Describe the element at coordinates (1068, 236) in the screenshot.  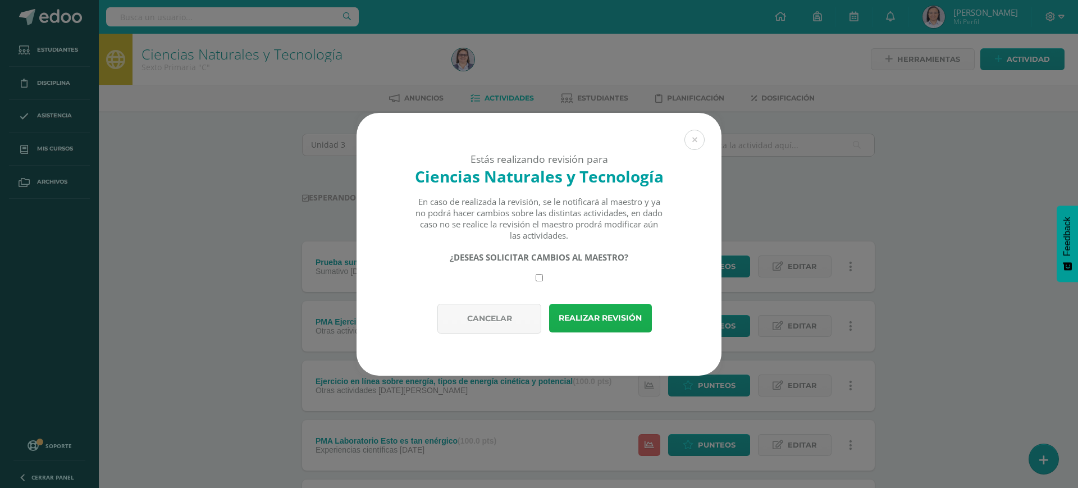
I see `span: Feedback` at that location.